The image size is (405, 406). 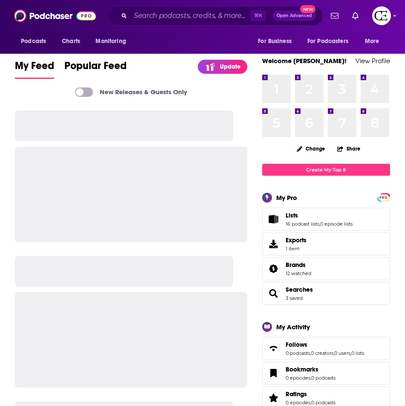 What do you see at coordinates (302, 224) in the screenshot?
I see `a: 16 podcast lists` at bounding box center [302, 224].